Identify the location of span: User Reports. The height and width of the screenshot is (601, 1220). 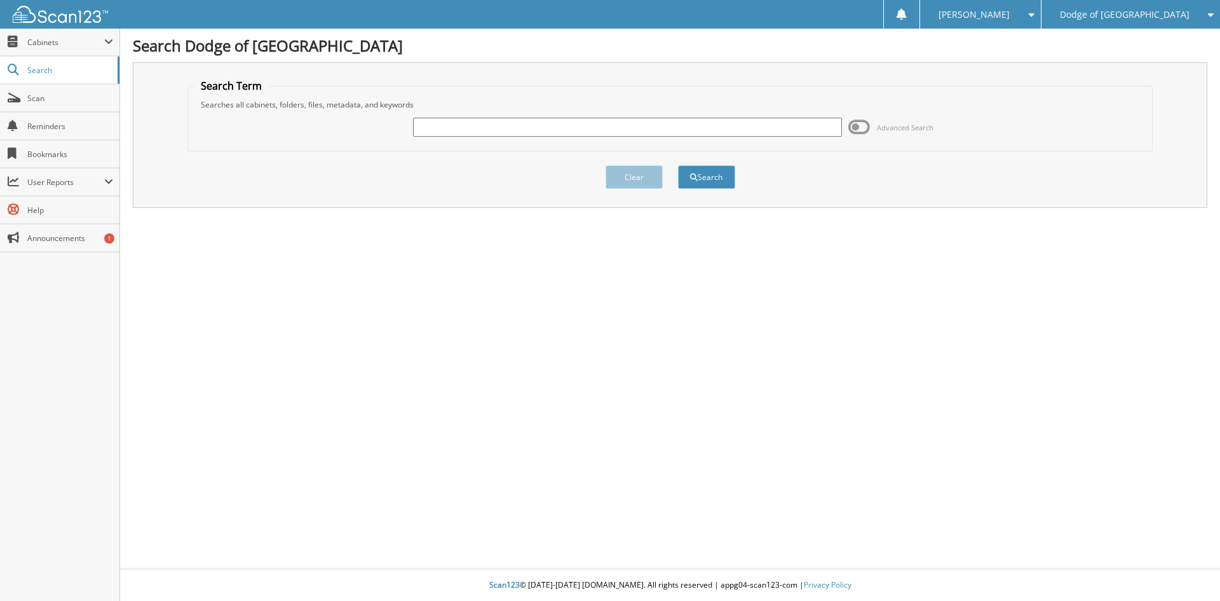
(65, 182).